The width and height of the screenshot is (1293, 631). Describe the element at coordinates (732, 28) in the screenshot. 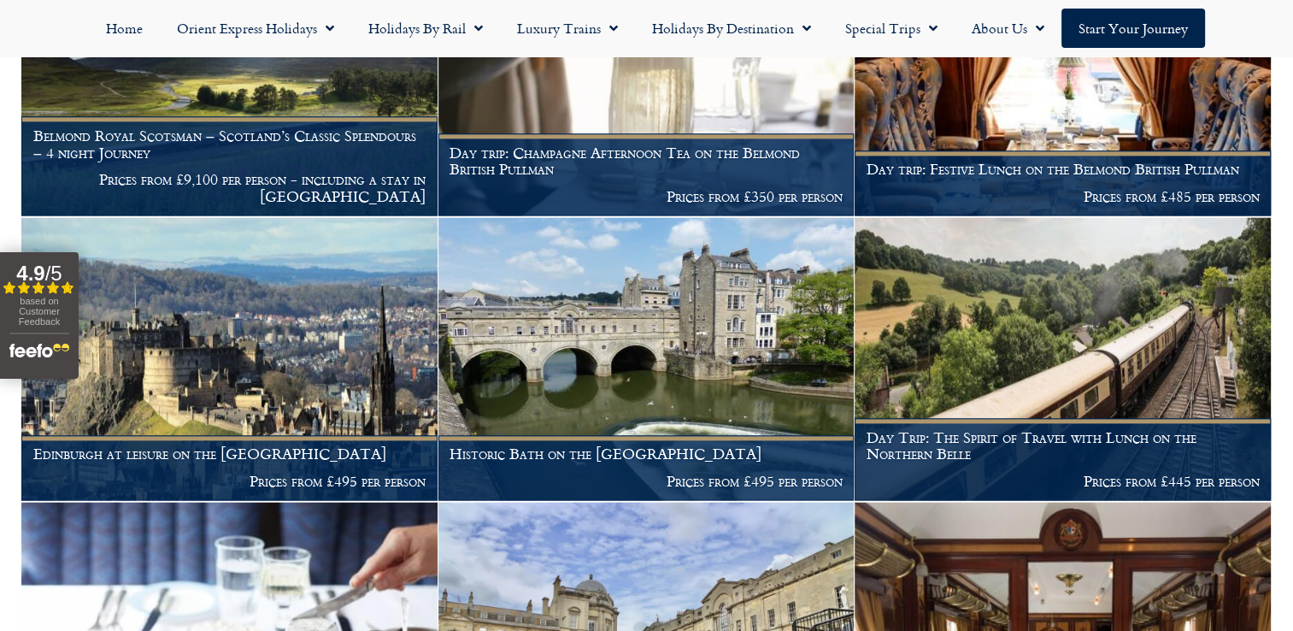

I see `a: Holidays by Destination` at that location.